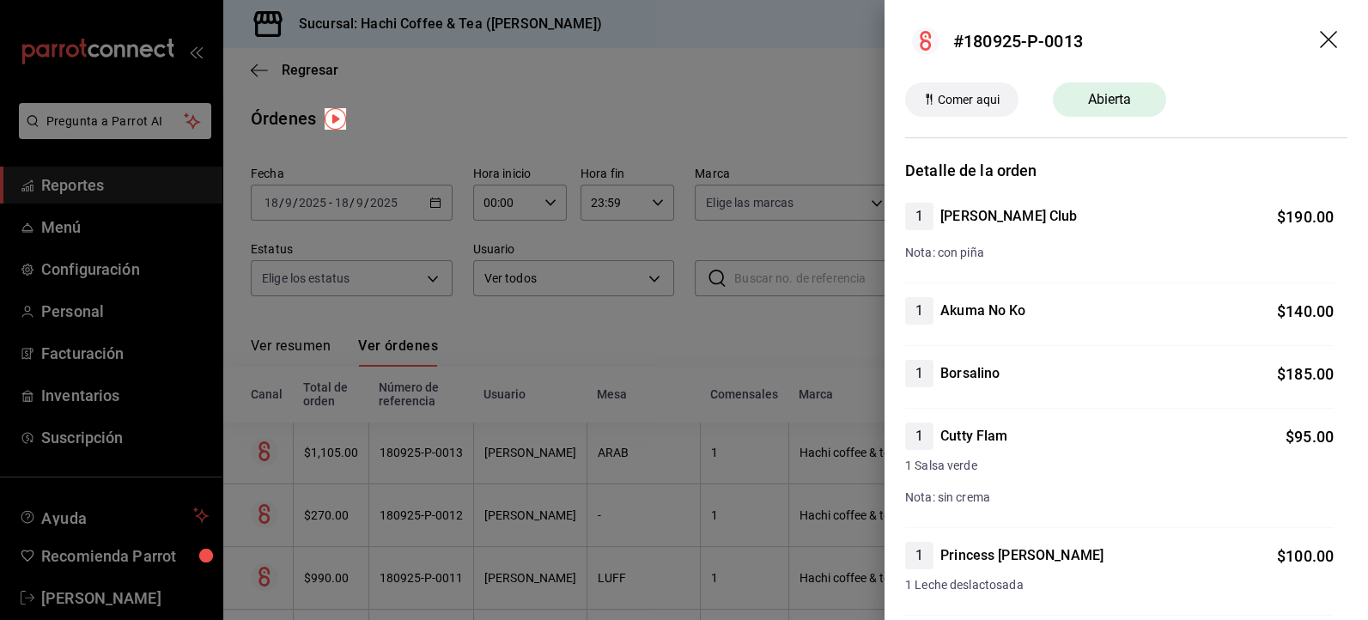 This screenshot has width=1368, height=620. Describe the element at coordinates (1305, 311) in the screenshot. I see `span: $ 140.00` at that location.